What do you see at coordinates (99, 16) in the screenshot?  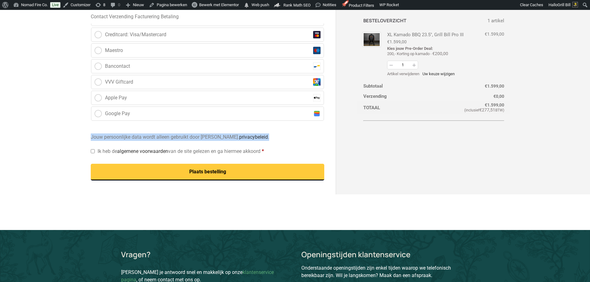 I see `span: Contact` at bounding box center [99, 16].